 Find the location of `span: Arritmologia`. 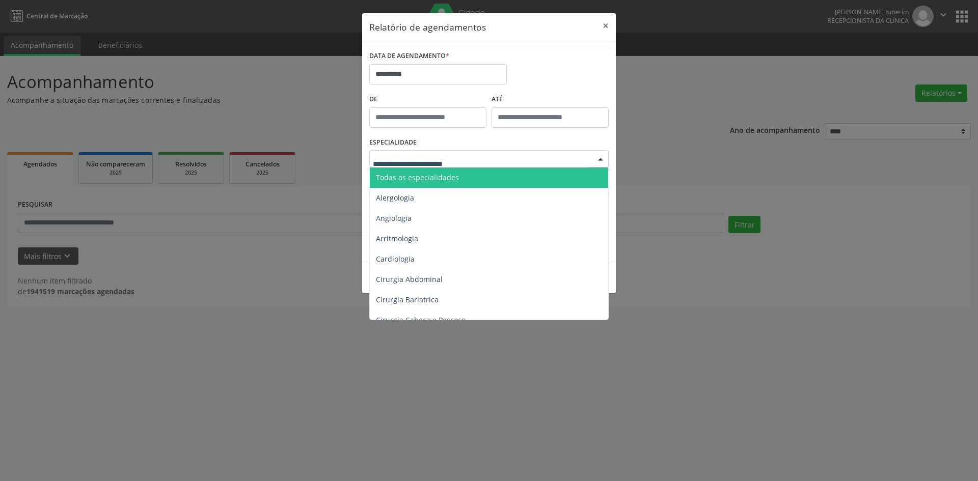

span: Arritmologia is located at coordinates (397, 238).